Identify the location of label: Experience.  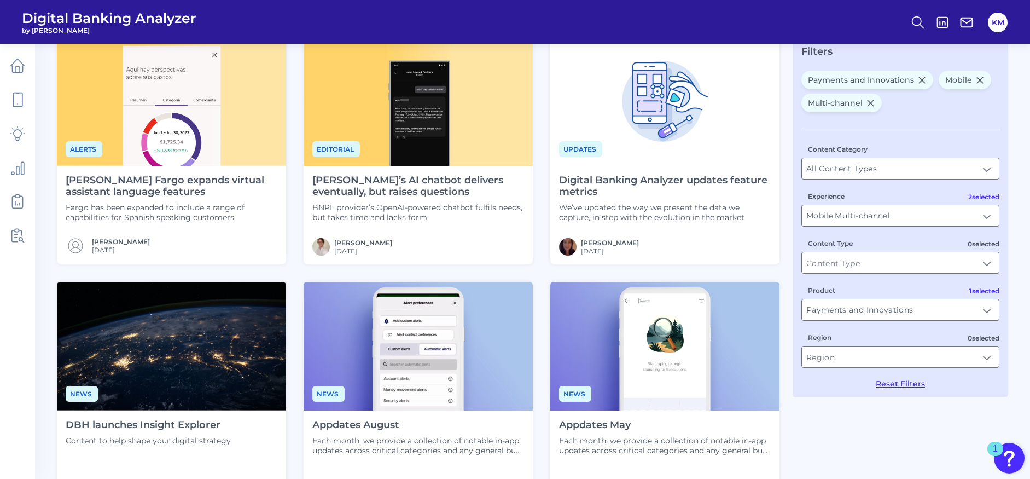
(826, 196).